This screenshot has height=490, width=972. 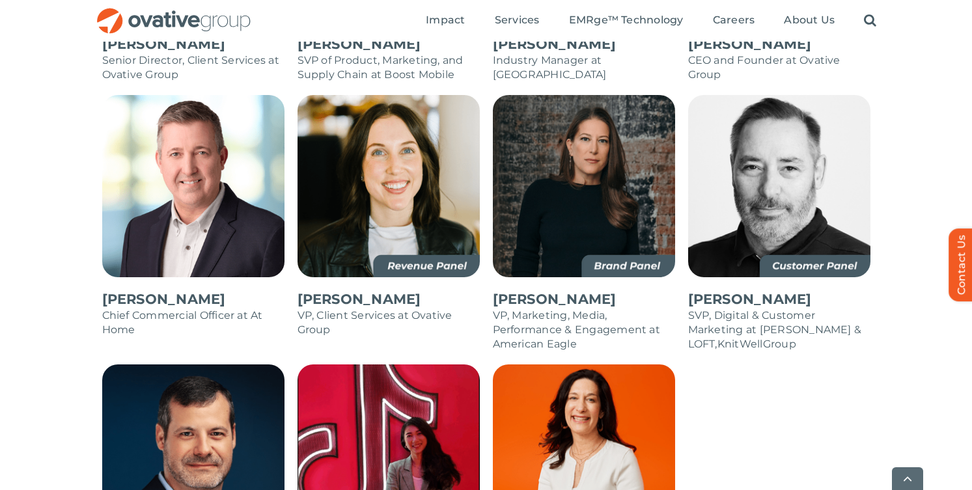 I want to click on img: Charlotte Ryan, so click(x=389, y=186).